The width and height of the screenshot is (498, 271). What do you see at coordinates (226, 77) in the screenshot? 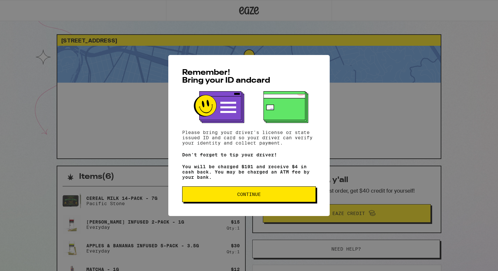
I see `span: Remember! Bring your ID and card` at bounding box center [226, 77].